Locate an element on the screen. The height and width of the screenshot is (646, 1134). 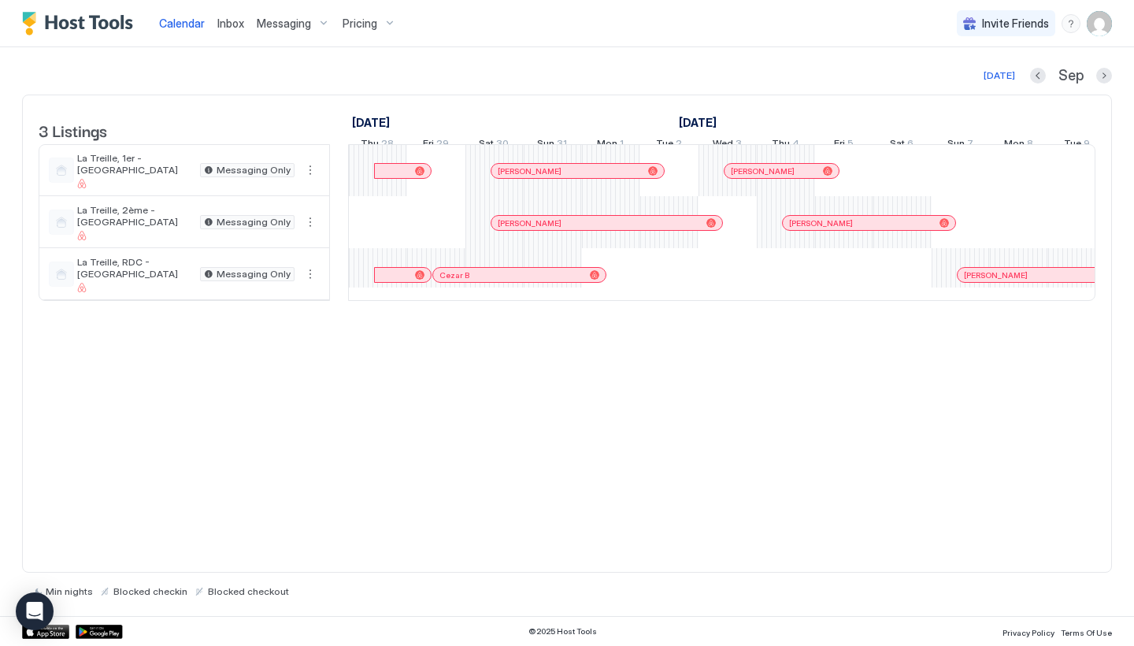
a: September 2, 2025 is located at coordinates (669, 145).